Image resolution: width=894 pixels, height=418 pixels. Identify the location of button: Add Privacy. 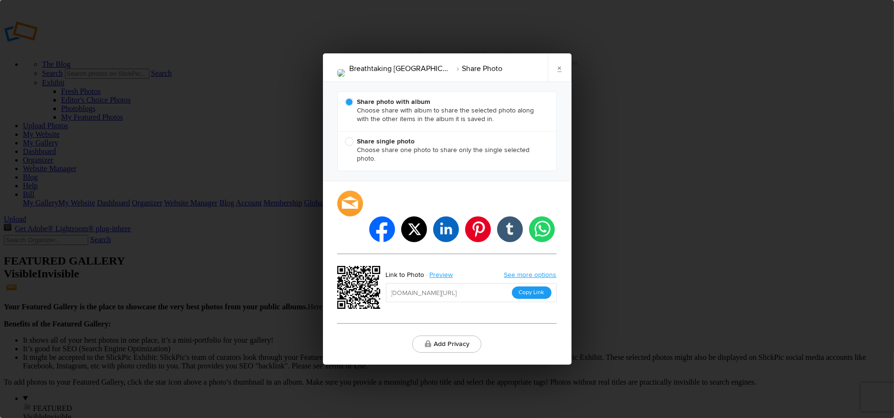
(446, 344).